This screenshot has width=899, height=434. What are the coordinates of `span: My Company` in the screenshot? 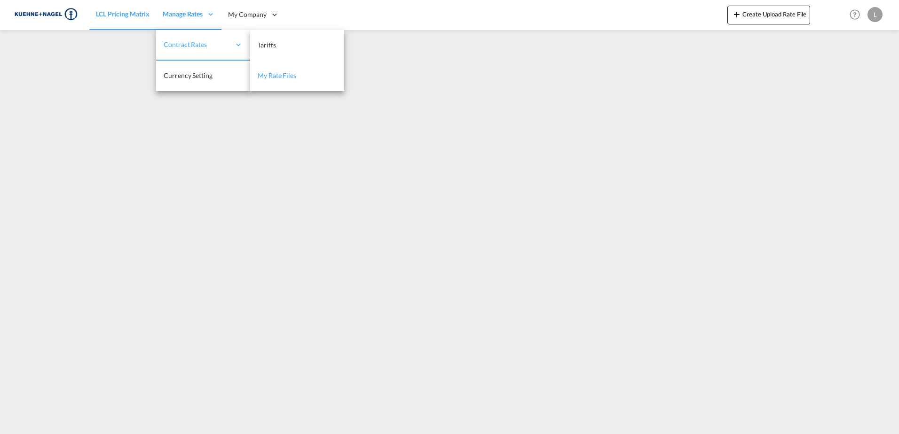 It's located at (247, 15).